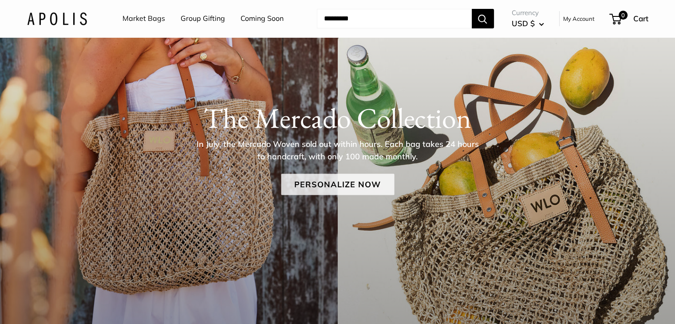 This screenshot has height=324, width=675. What do you see at coordinates (337, 185) in the screenshot?
I see `a: Personalize Now` at bounding box center [337, 185].